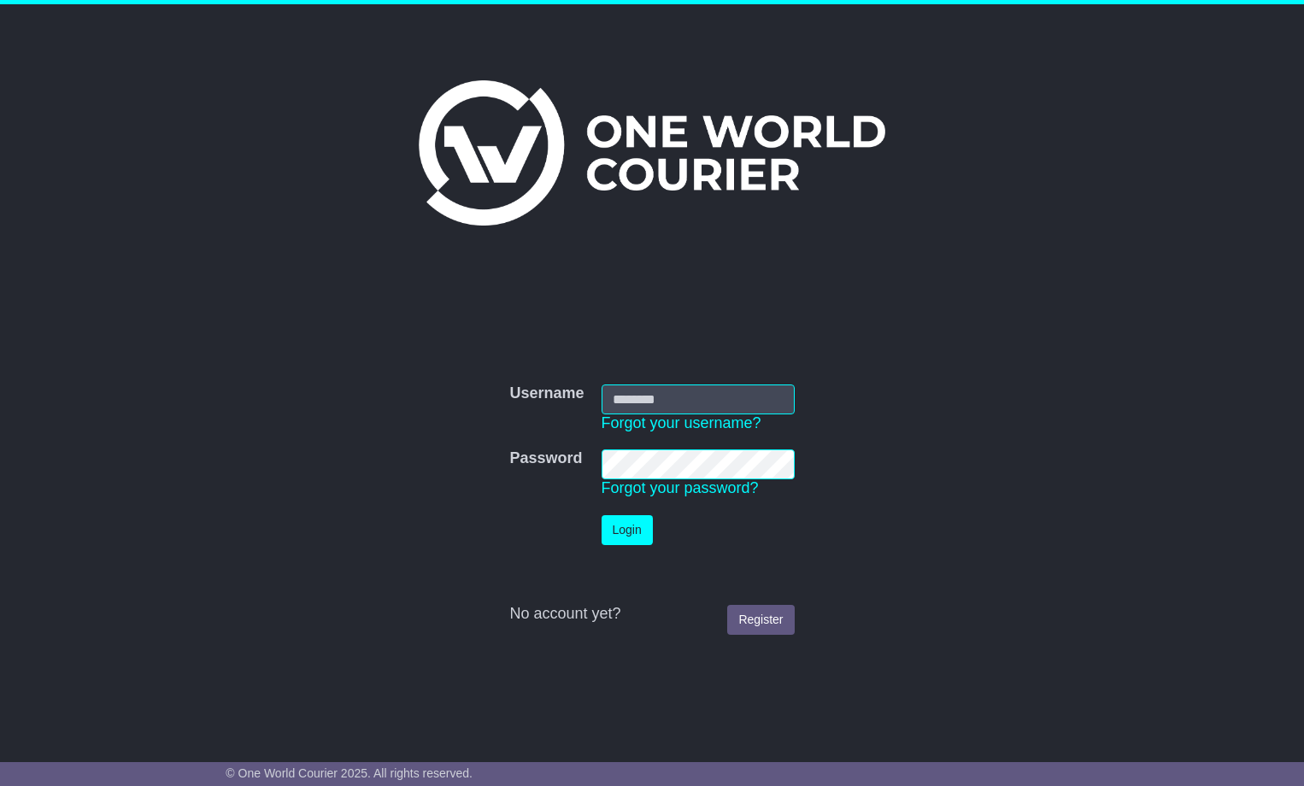  I want to click on div: No account yet?, so click(651, 614).